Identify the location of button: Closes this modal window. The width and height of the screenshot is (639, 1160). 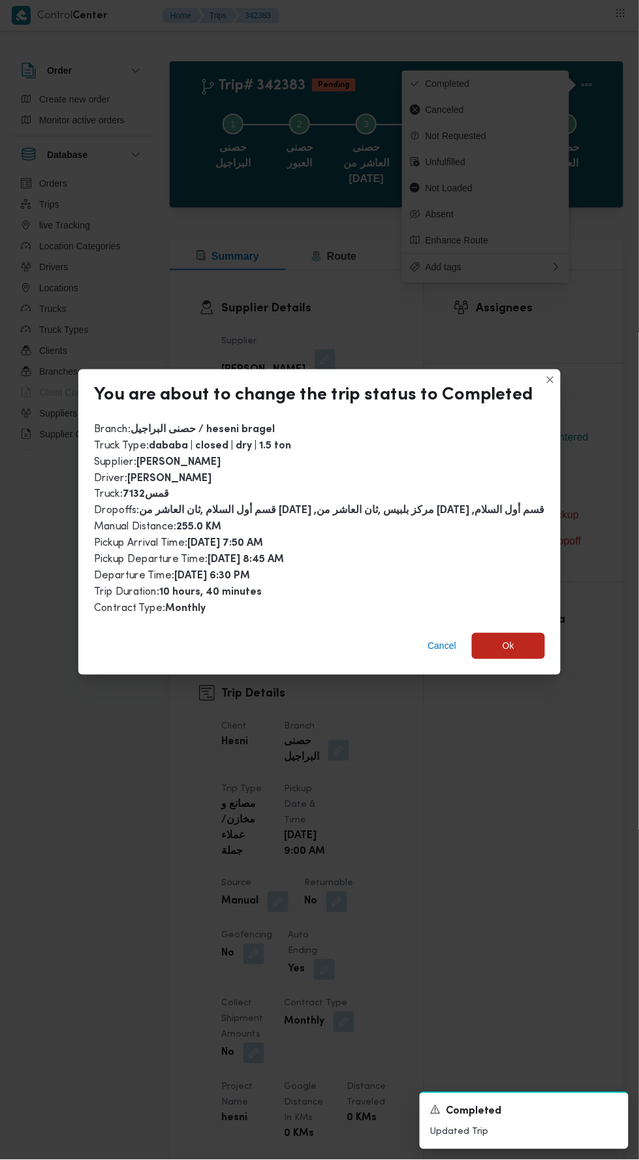
(550, 380).